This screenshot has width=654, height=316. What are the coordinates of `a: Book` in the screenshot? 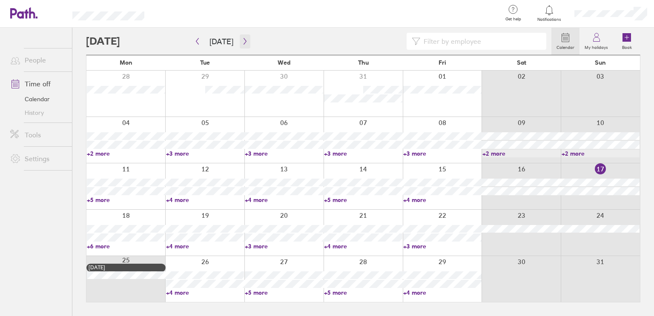 It's located at (627, 41).